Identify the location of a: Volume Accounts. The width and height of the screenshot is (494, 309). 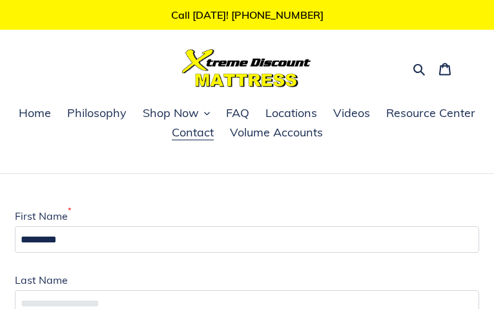
(276, 133).